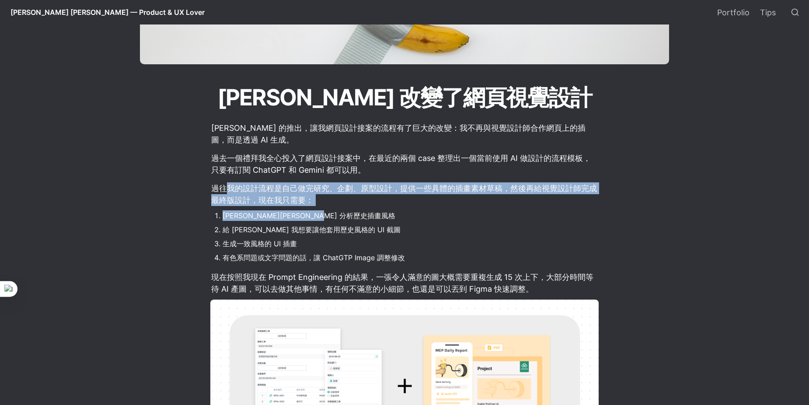 The image size is (809, 405). I want to click on p: 現在按照我現在 Prompt Engineering 的結果，一張令人滿意的圖大概需要重複生成 15 次上下，大部分時間等待 AI 產圖，可以去做其他事情，有任何不滿意的小細節，也還是可以丟到 ..., so click(405, 283).